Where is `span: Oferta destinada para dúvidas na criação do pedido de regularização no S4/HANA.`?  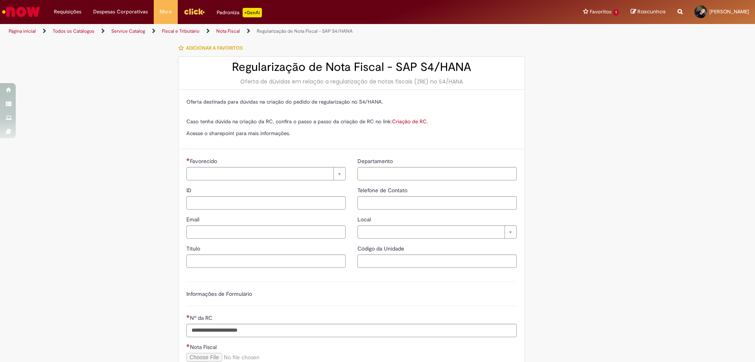 span: Oferta destinada para dúvidas na criação do pedido de regularização no S4/HANA. is located at coordinates (285, 102).